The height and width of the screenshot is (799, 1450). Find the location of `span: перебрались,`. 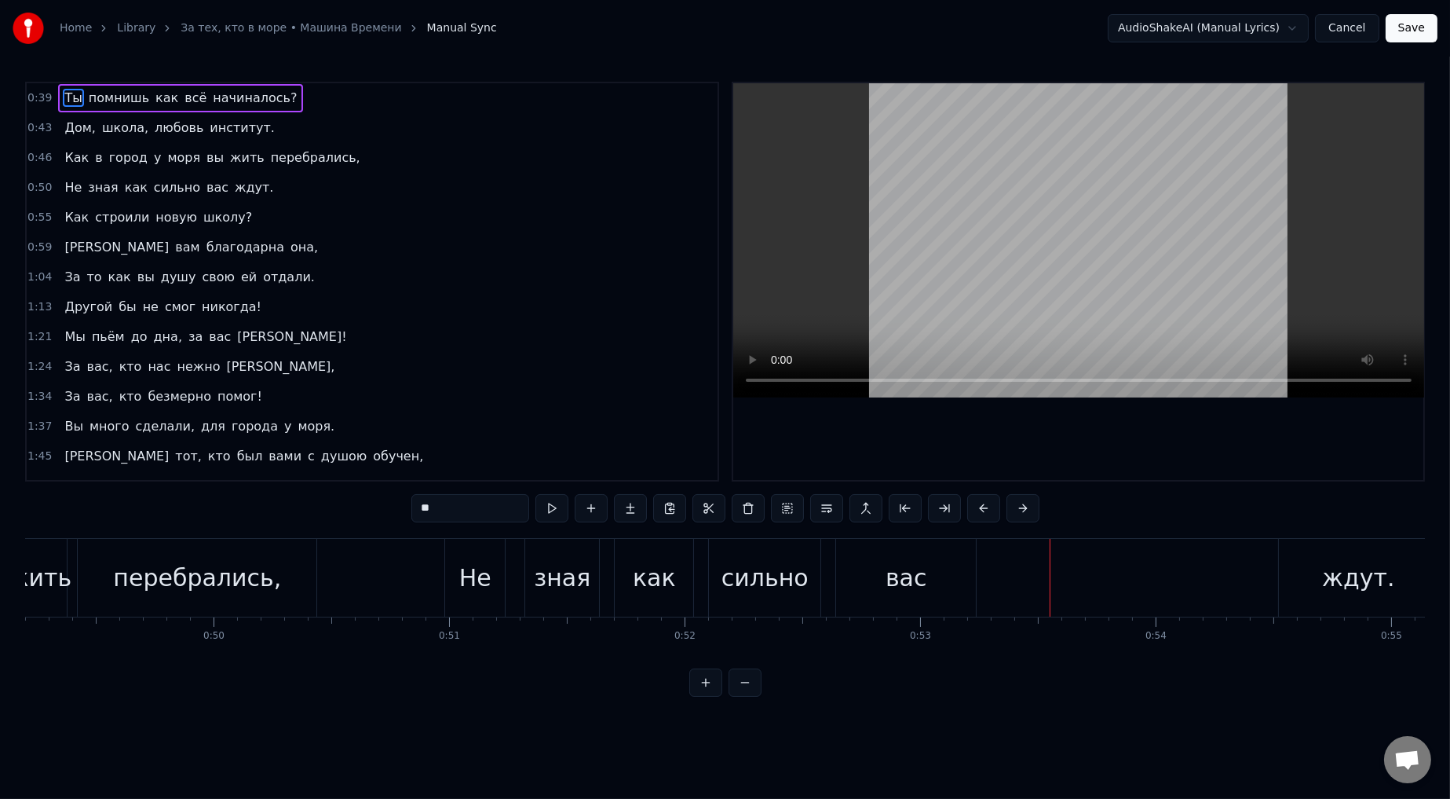

span: перебрались, is located at coordinates (316, 157).